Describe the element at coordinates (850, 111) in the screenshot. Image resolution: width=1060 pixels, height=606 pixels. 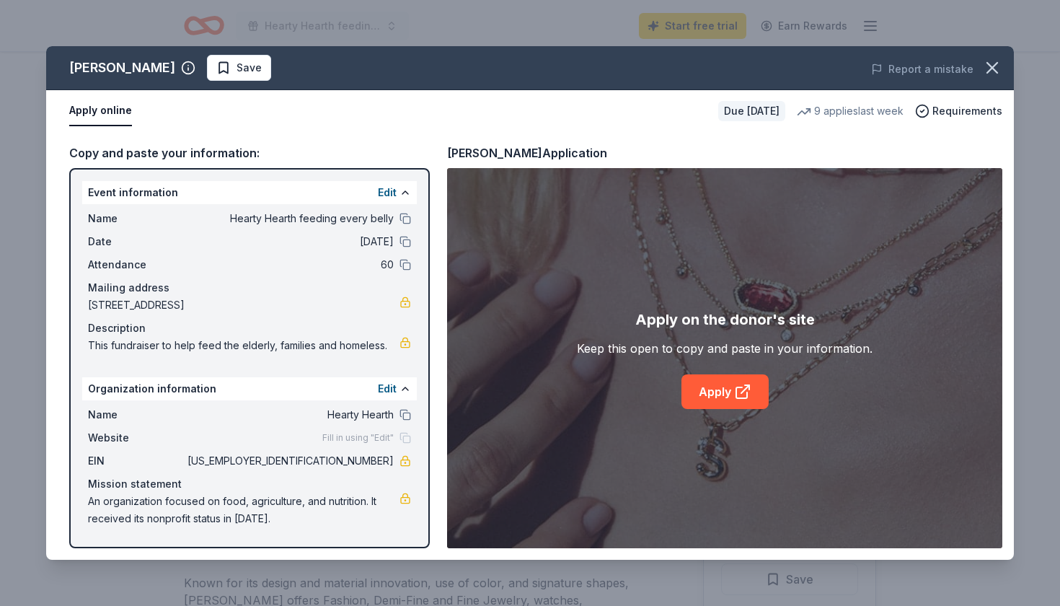
I see `div: 9 applies last week` at that location.